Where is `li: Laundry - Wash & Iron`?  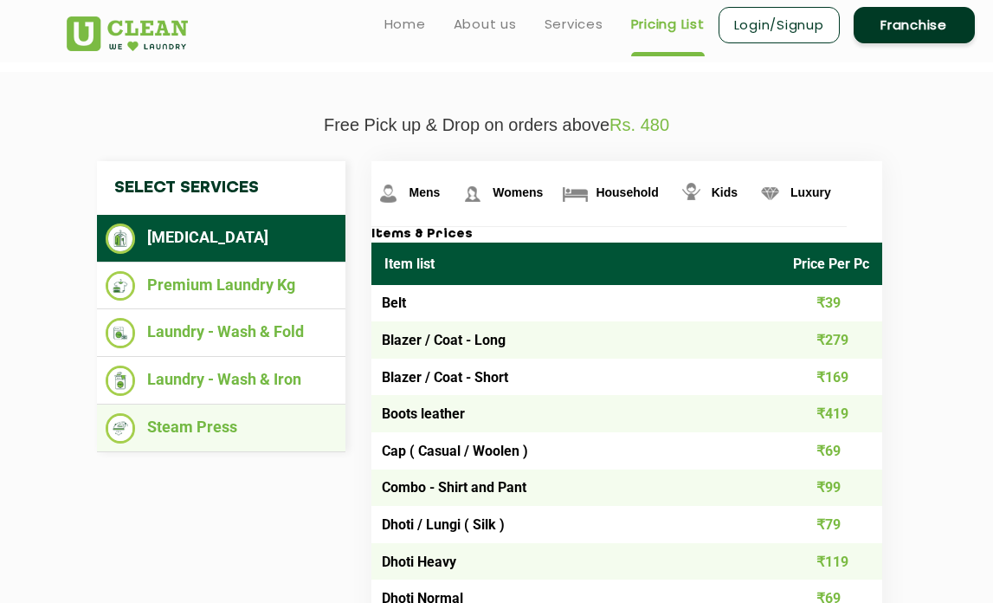
li: Laundry - Wash & Iron is located at coordinates (222, 380).